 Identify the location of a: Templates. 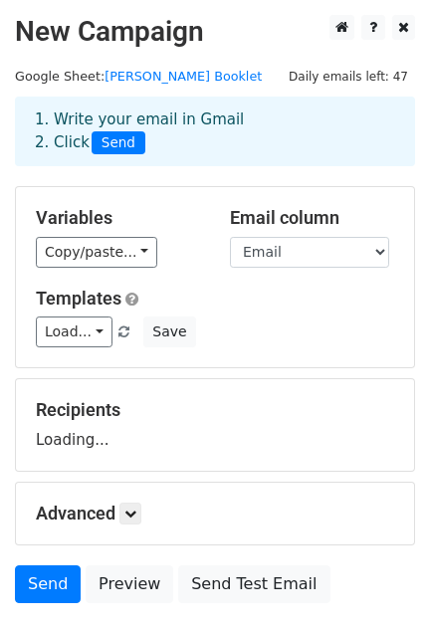
(79, 297).